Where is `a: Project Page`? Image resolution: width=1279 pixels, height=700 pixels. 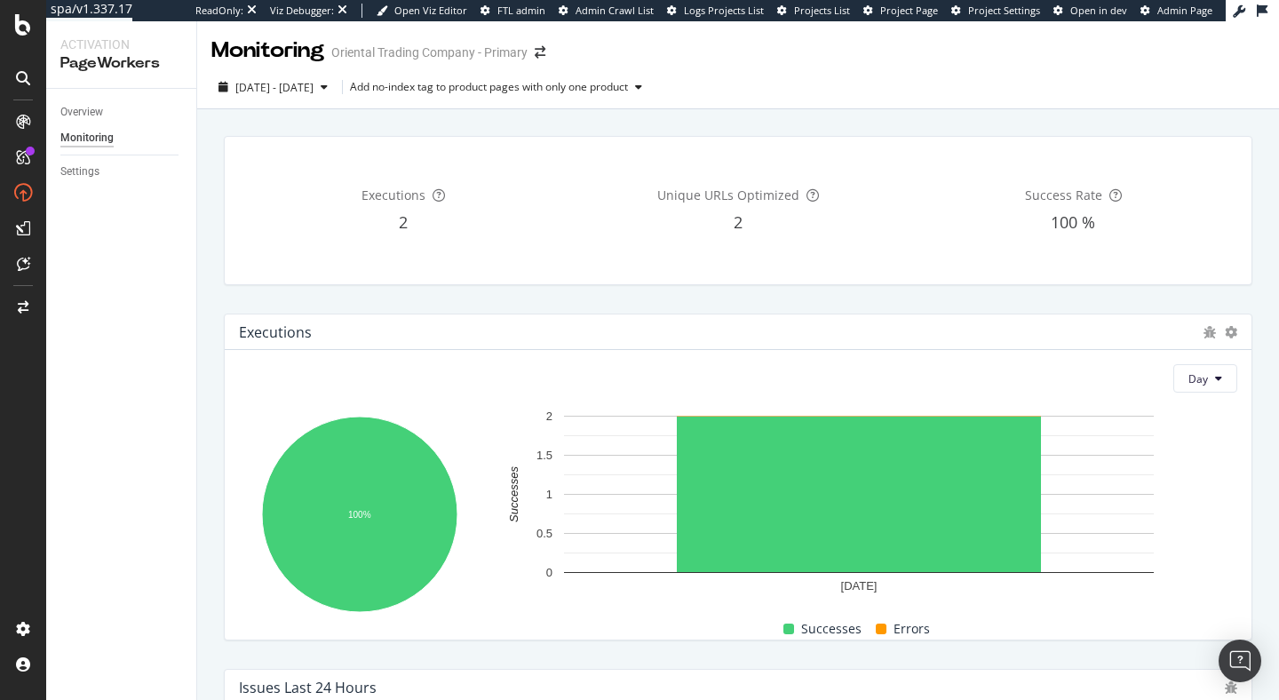 a: Project Page is located at coordinates (901, 11).